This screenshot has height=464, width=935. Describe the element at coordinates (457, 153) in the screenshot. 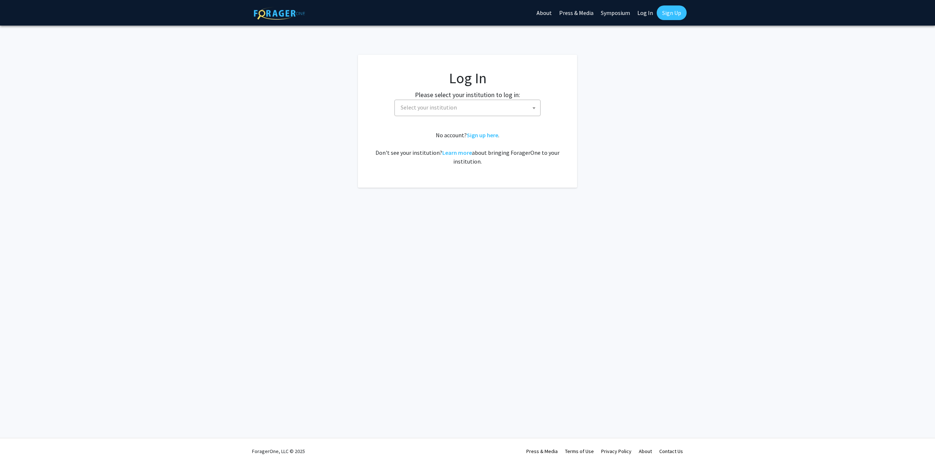

I see `a: Learn more about bringing ForagerOne to your institution` at that location.